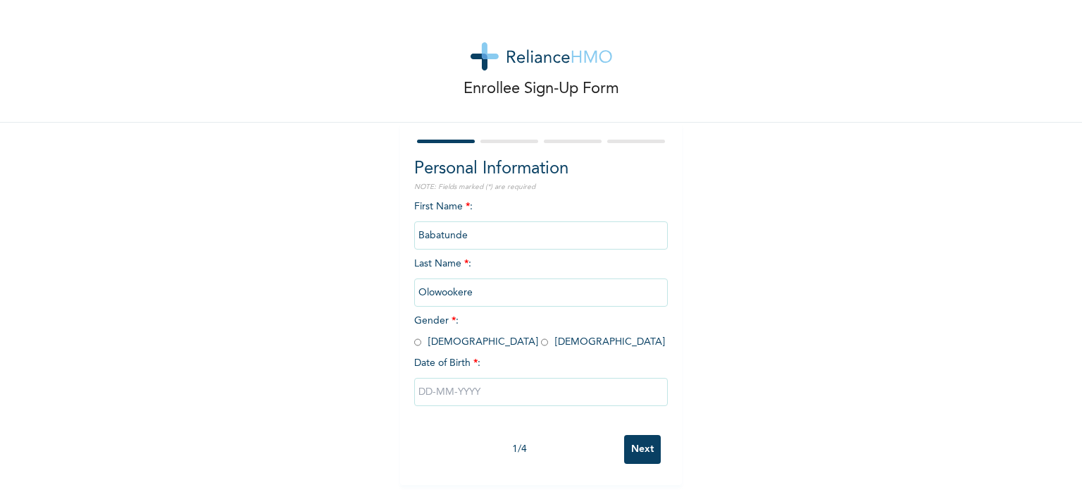 The width and height of the screenshot is (1082, 490). What do you see at coordinates (519, 449) in the screenshot?
I see `div: 1 / 4` at bounding box center [519, 449].